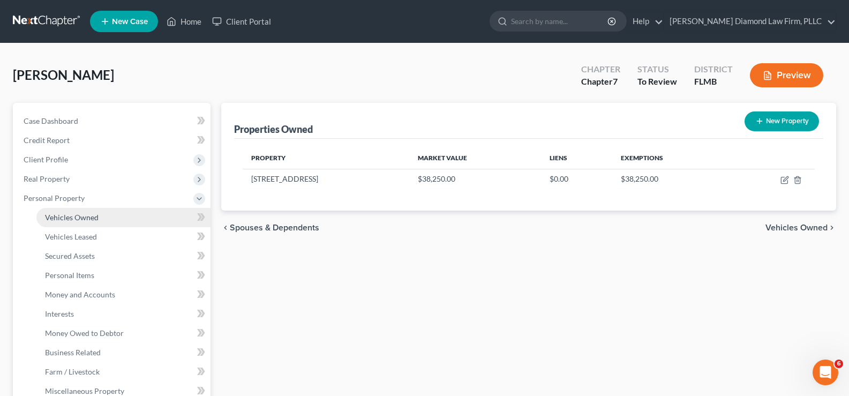 The image size is (849, 396). I want to click on span: Personal Property, so click(54, 198).